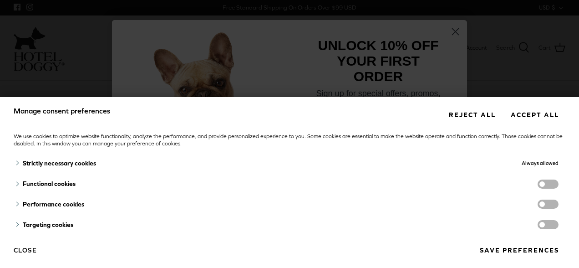 The height and width of the screenshot is (268, 579). I want to click on div: We use cookies to optimize website functionality, analyze the performance, and provide personaliz..., so click(290, 140).